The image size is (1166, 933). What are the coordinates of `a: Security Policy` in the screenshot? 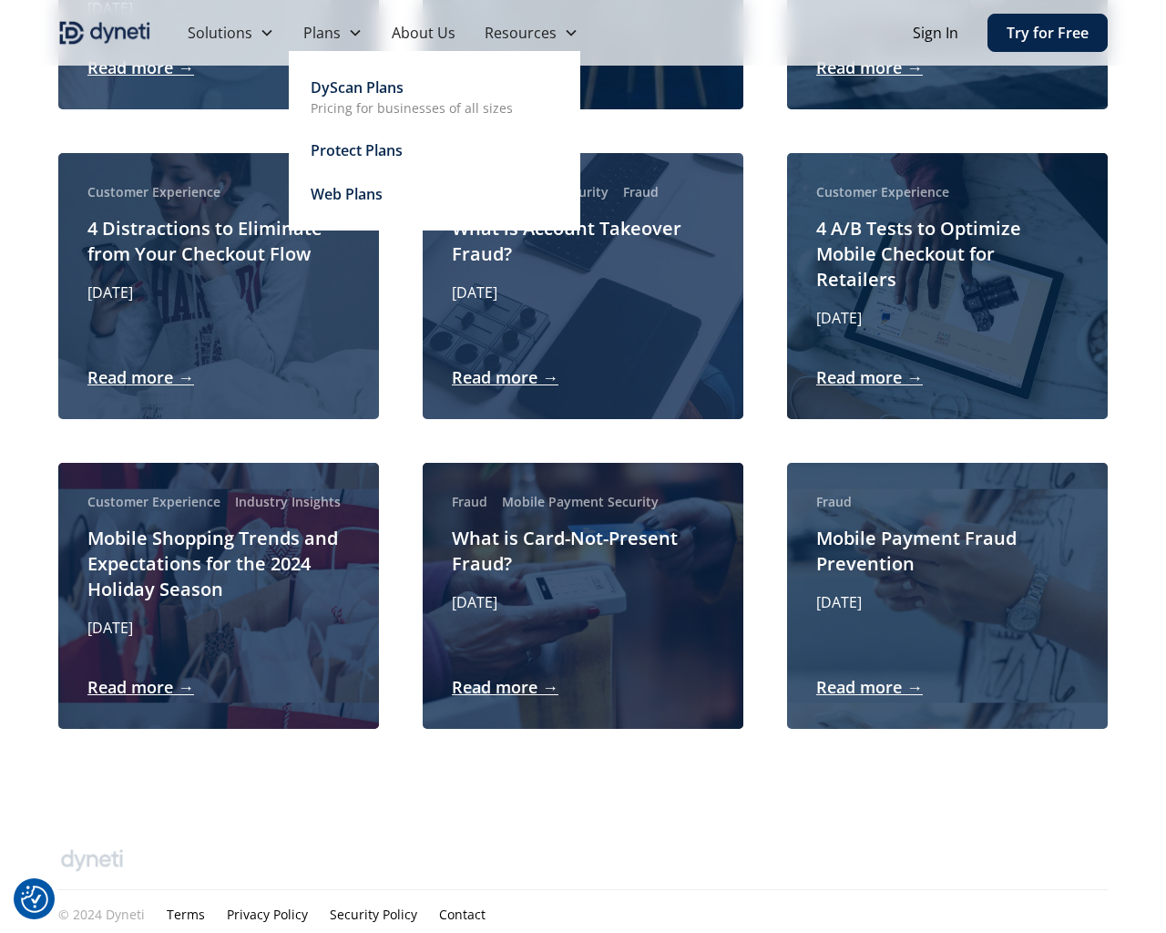 It's located at (373, 913).